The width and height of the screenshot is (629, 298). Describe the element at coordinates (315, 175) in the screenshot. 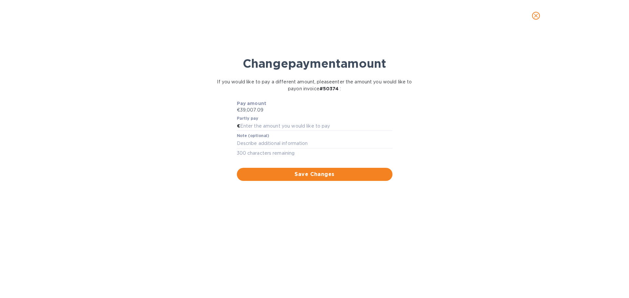

I see `button: Save Changes` at that location.